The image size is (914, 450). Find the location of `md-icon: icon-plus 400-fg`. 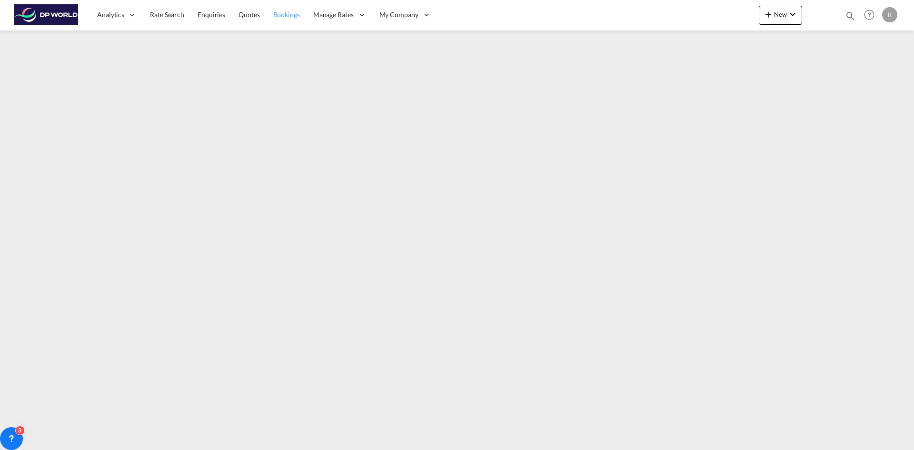

md-icon: icon-plus 400-fg is located at coordinates (768, 14).